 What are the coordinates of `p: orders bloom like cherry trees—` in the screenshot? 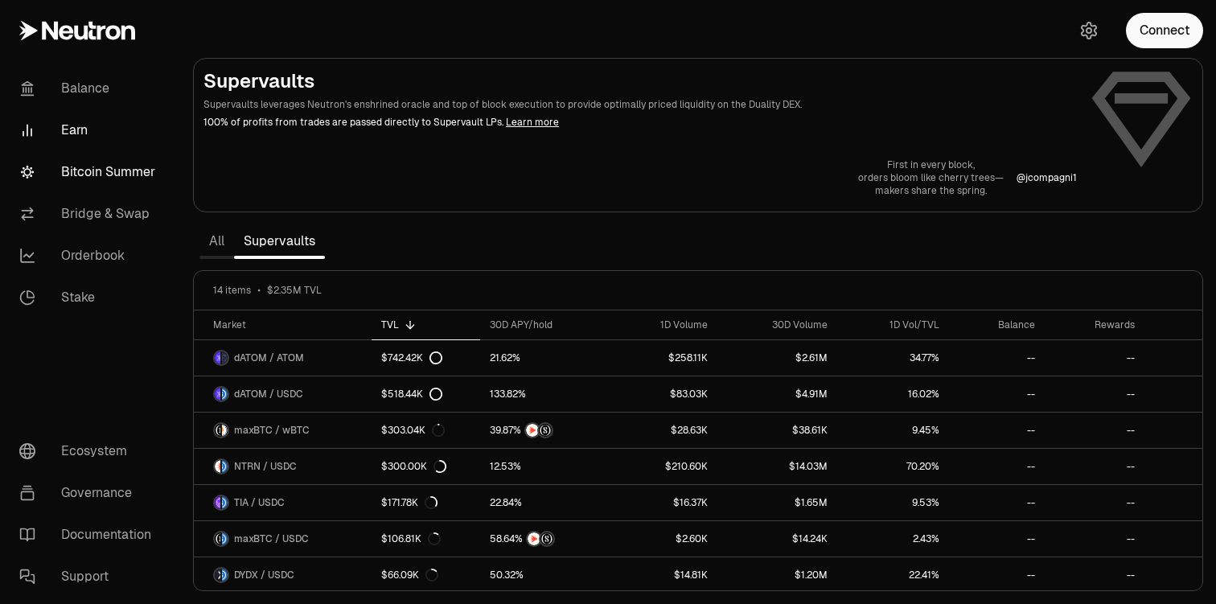 It's located at (931, 178).